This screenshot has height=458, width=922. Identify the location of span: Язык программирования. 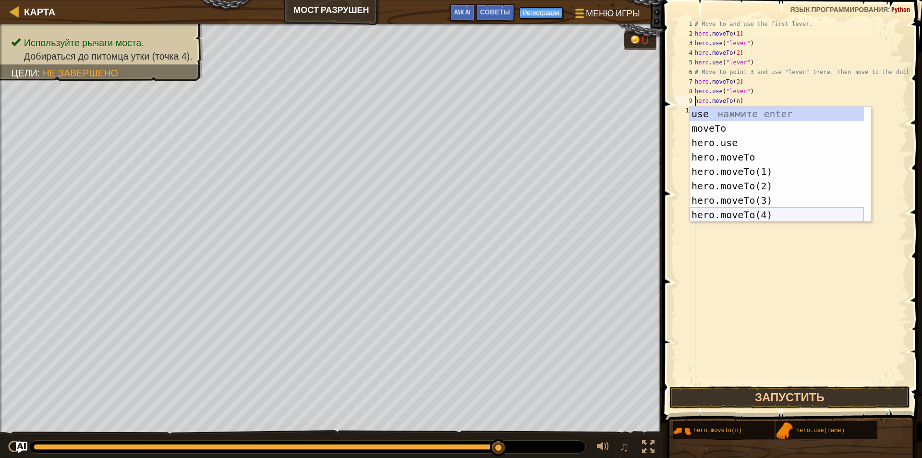
(839, 9).